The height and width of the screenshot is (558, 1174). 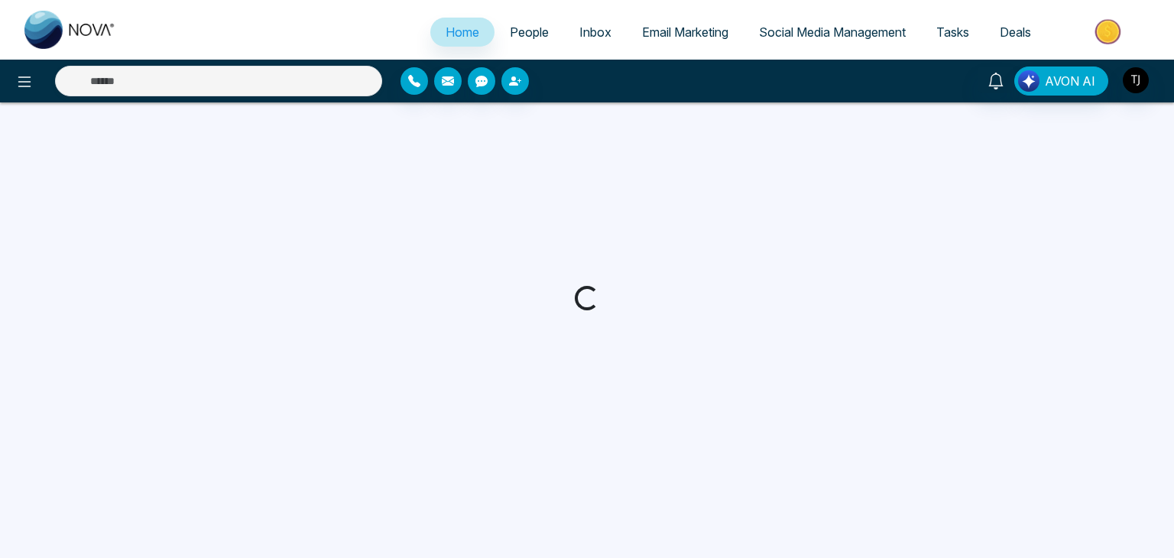 What do you see at coordinates (462, 32) in the screenshot?
I see `a: Home` at bounding box center [462, 32].